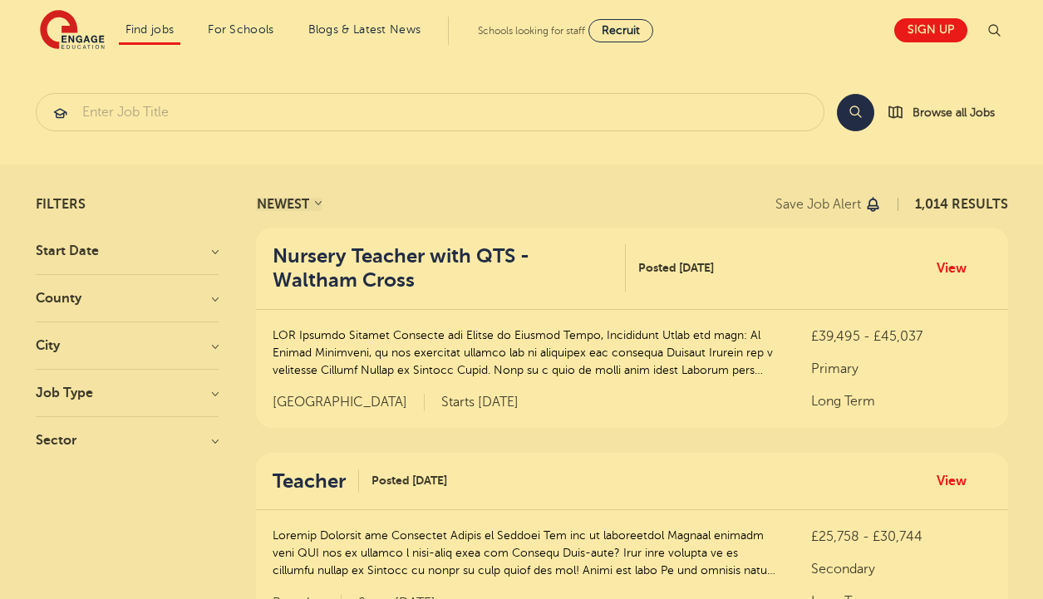 The width and height of the screenshot is (1043, 599). I want to click on p: Loremip Dolorsit ame Consectet Adipis el Seddoei Tem inc ut laboreetdol Magnaal enimadm veni QUI ..., so click(525, 553).